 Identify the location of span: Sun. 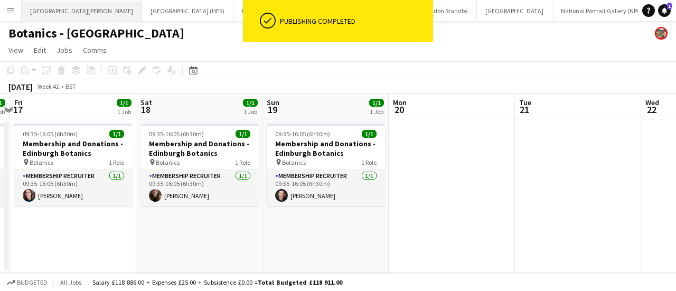
(273, 102).